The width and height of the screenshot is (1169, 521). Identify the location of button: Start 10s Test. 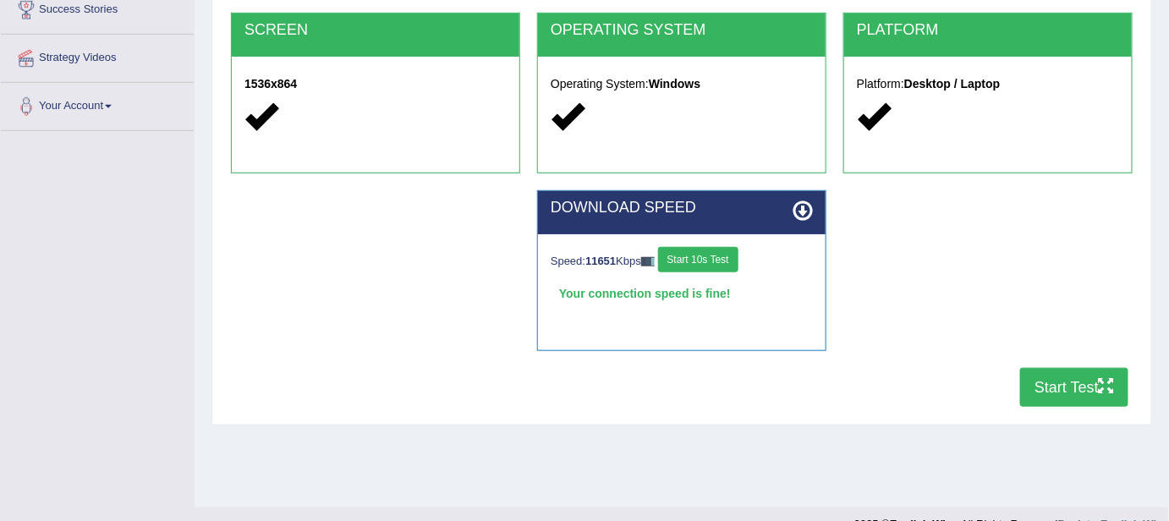
(698, 260).